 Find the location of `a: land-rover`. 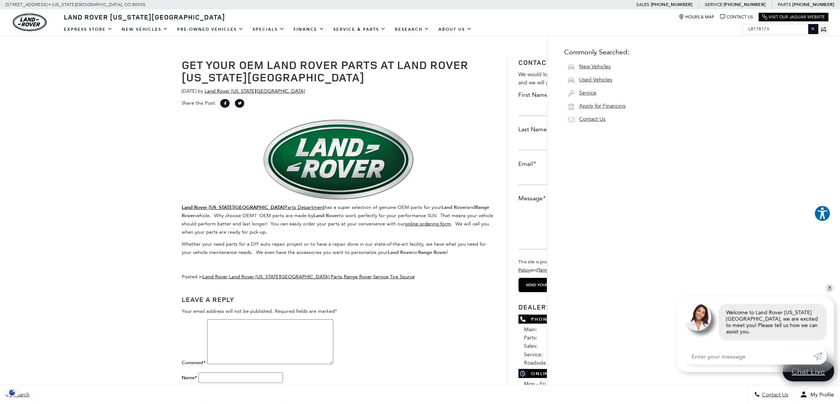

a: land-rover is located at coordinates (30, 22).